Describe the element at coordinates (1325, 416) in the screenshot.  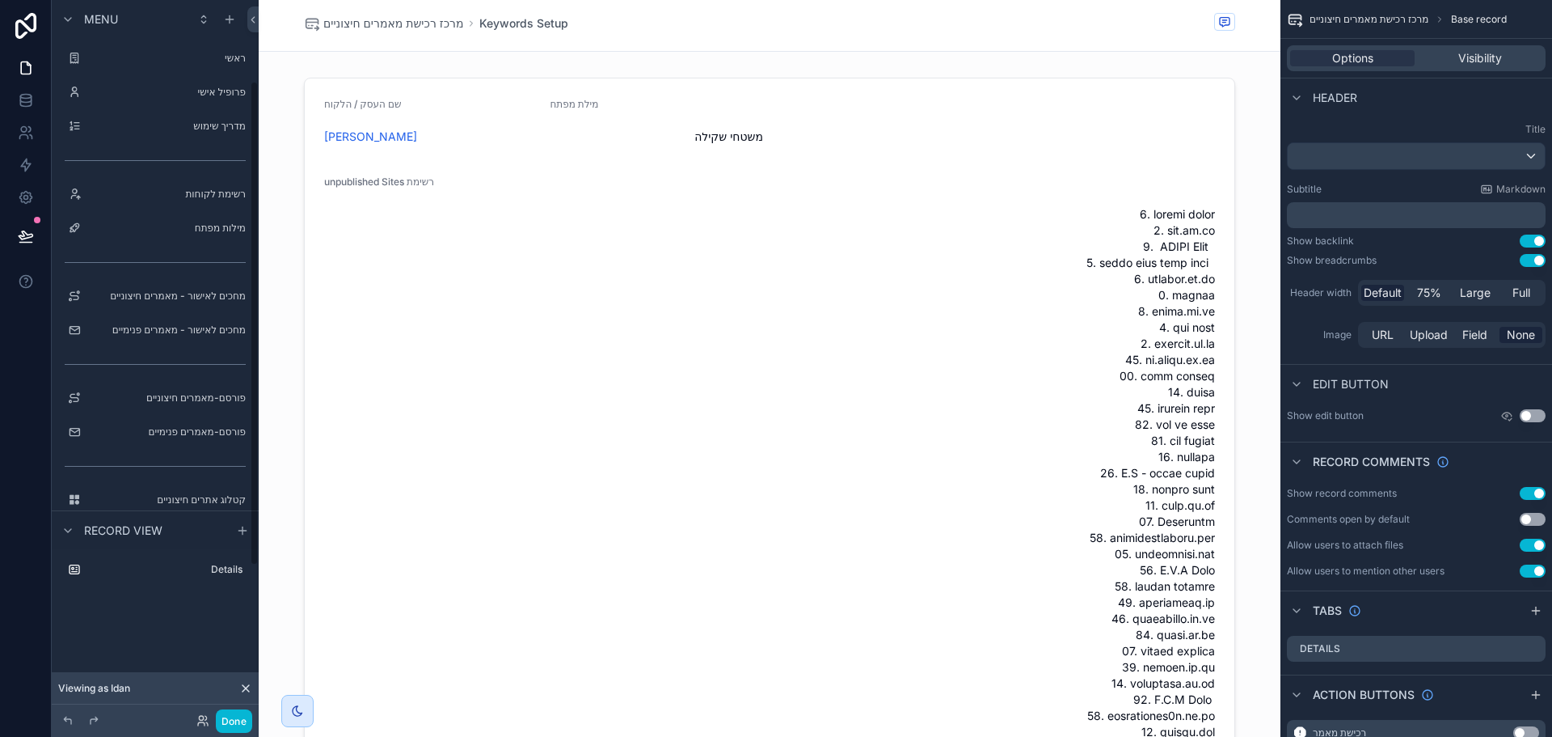
I see `label: Show edit button` at that location.